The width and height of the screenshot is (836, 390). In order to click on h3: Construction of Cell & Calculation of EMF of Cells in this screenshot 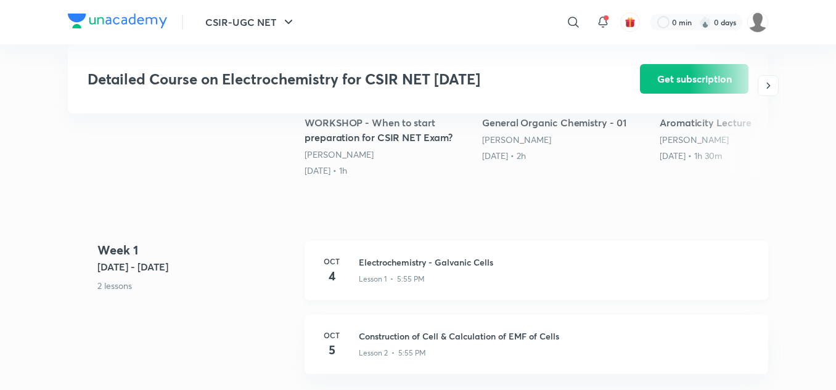, I will do `click(556, 336)`.